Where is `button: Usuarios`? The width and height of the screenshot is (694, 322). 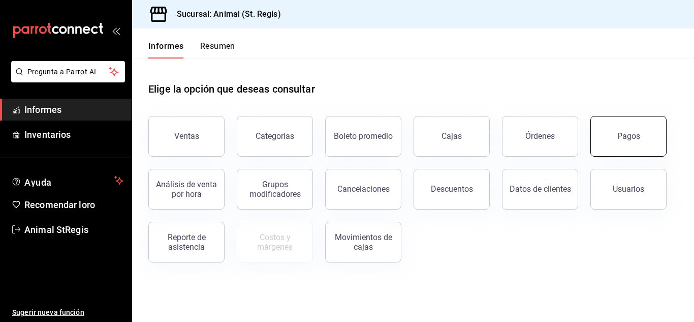
button: Usuarios is located at coordinates (629, 189).